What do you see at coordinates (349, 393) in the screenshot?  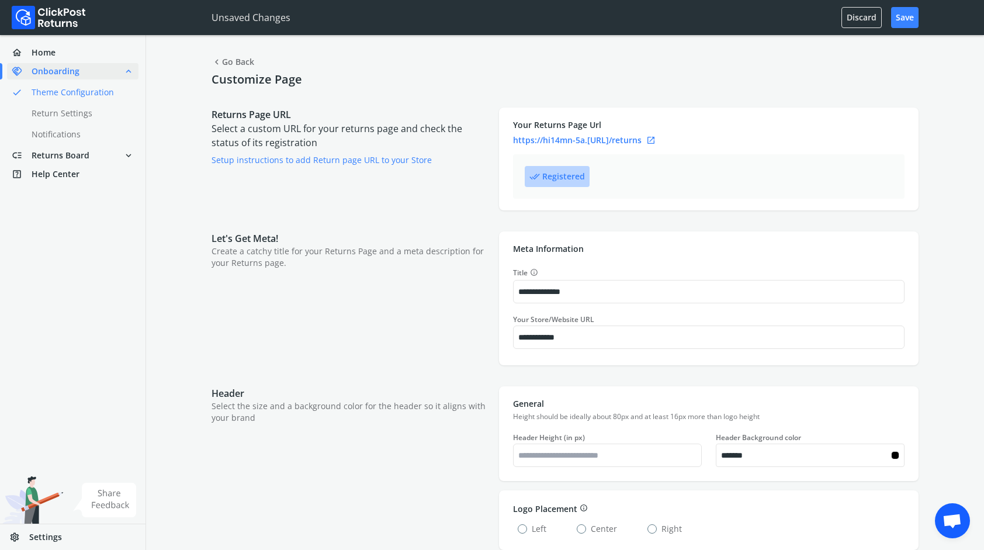 I see `p: Header` at bounding box center [349, 393].